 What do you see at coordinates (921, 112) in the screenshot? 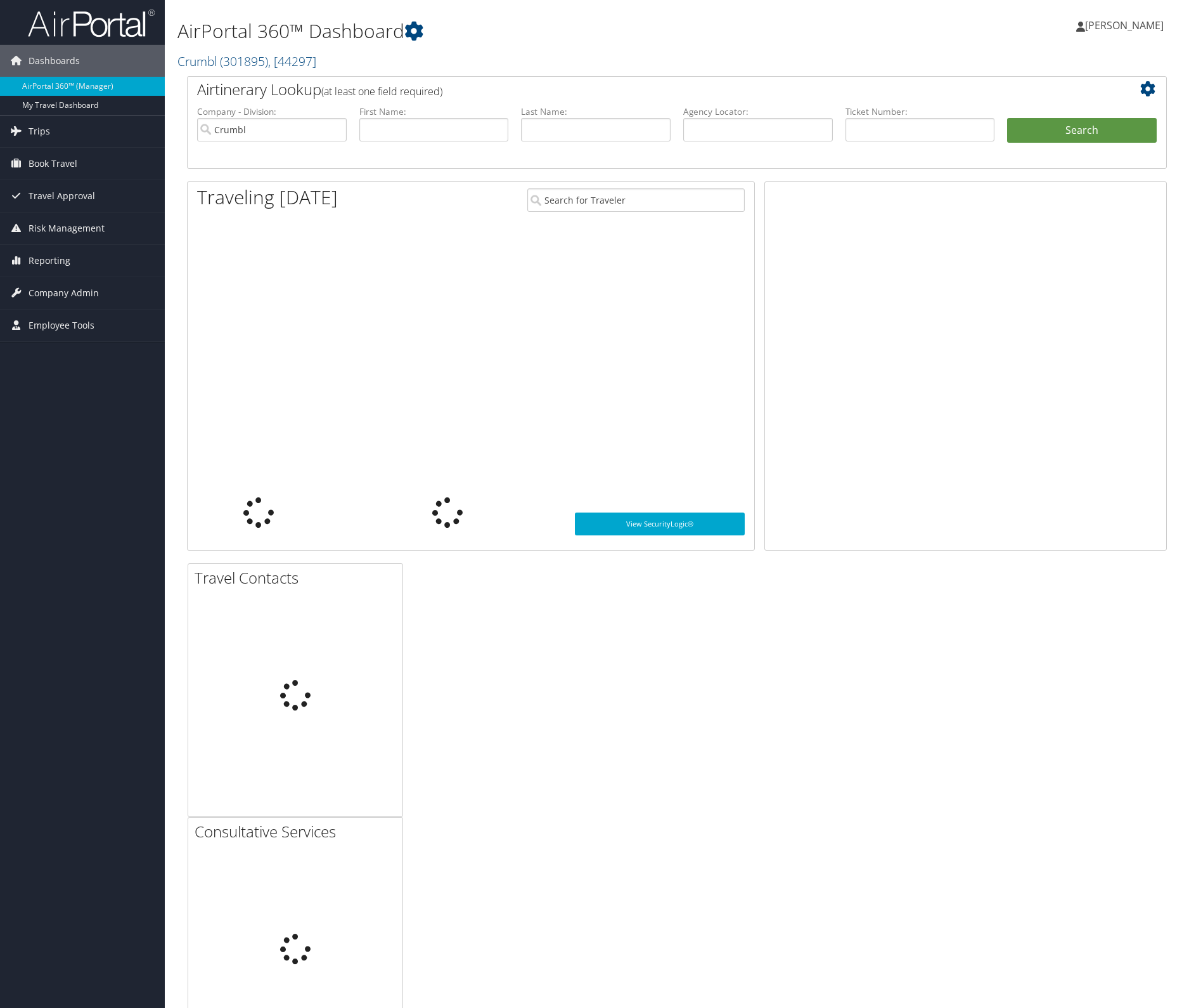
I see `label: Ticket Number:` at bounding box center [921, 112].